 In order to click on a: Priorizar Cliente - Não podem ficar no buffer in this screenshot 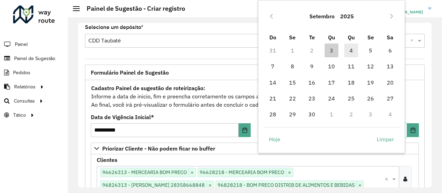, I will do `click(255, 148)`.